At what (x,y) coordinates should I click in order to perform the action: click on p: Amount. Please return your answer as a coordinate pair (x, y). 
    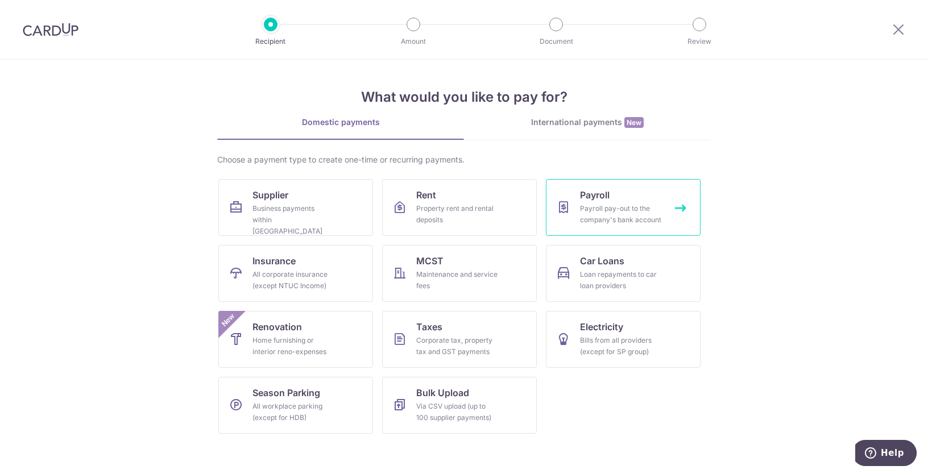
    Looking at the image, I should click on (413, 42).